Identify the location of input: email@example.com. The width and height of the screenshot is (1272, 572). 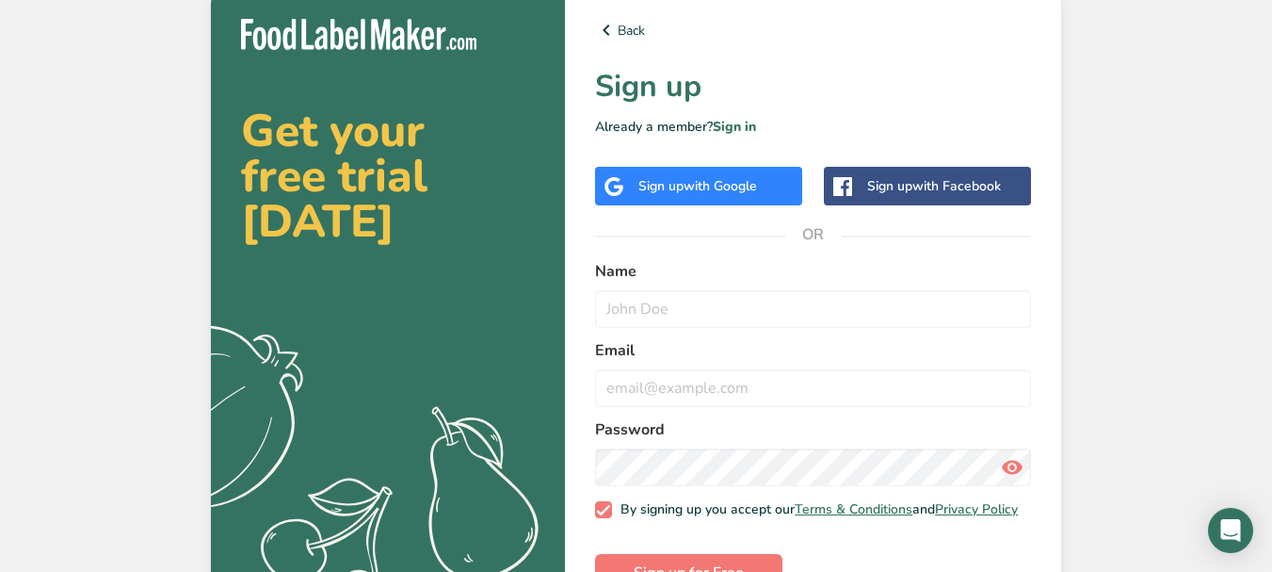
(813, 388).